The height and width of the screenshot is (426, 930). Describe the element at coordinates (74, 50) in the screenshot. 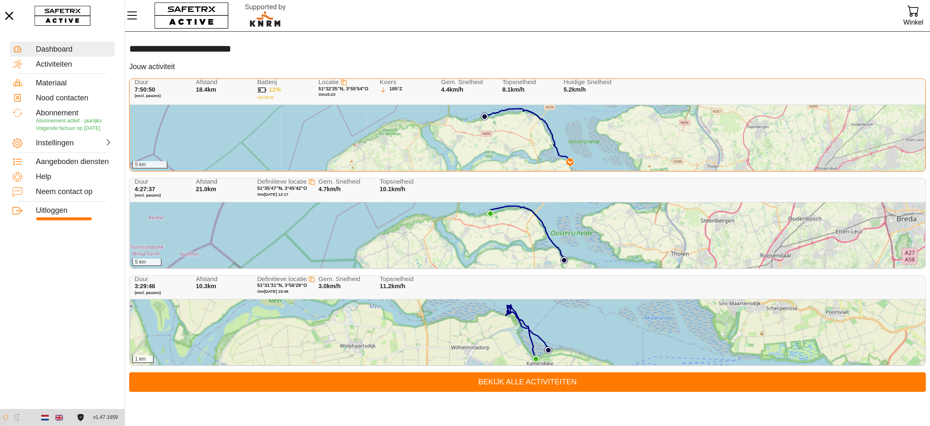

I see `div: Dashboard` at that location.